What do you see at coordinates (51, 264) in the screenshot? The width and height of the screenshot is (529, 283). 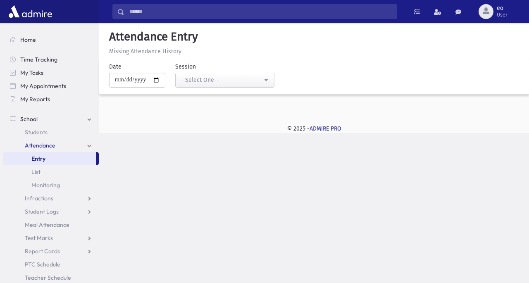 I see `a: PTC Schedule` at bounding box center [51, 264].